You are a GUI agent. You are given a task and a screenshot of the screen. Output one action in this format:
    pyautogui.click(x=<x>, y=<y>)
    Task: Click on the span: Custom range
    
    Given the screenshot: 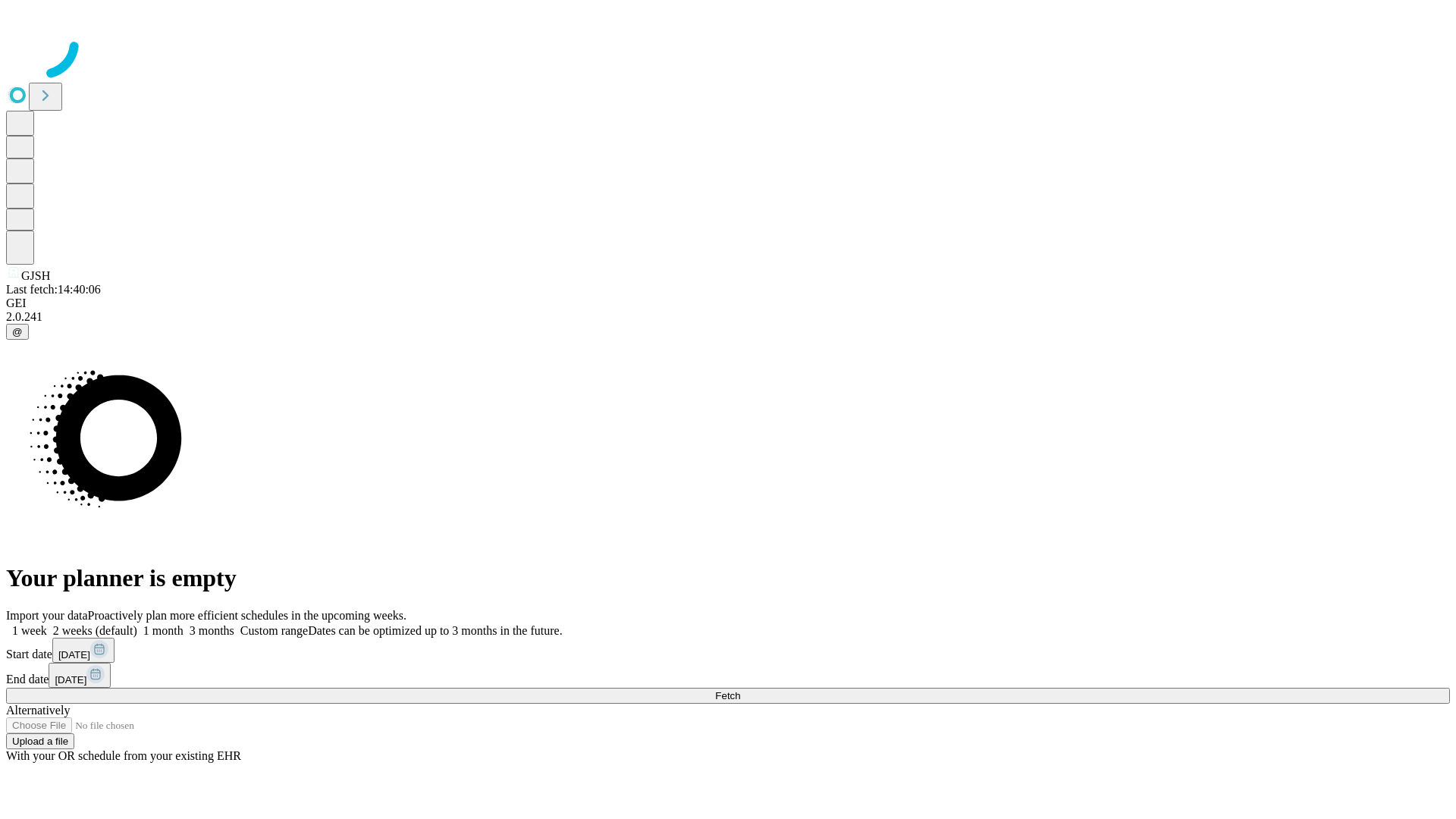 What is the action you would take?
    pyautogui.click(x=274, y=630)
    